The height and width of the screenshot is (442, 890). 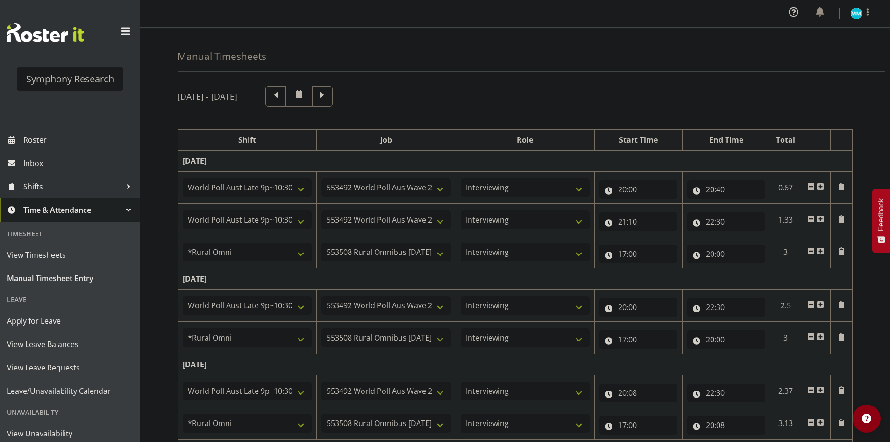 What do you see at coordinates (72, 210) in the screenshot?
I see `span: Time & Attendance` at bounding box center [72, 210].